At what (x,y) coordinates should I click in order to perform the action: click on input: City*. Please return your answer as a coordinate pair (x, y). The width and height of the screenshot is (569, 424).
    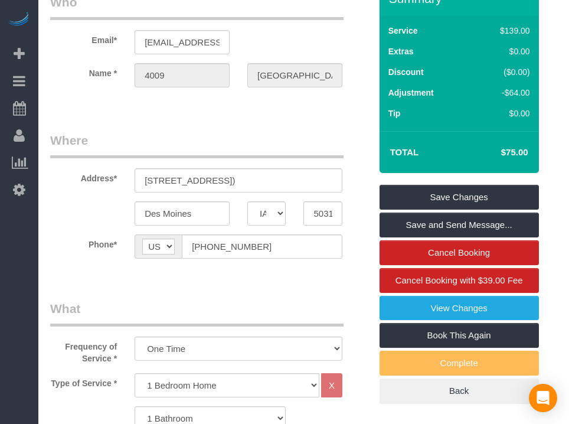
    Looking at the image, I should click on (182, 213).